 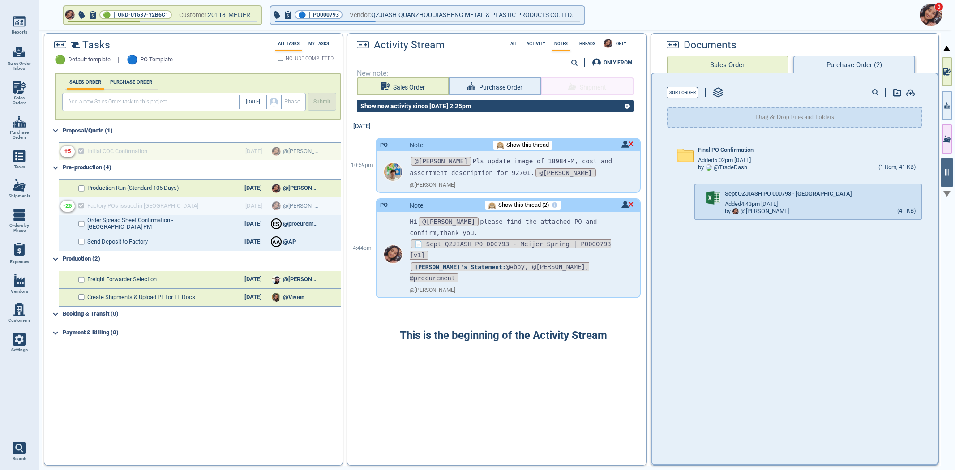 I want to click on input: Add a new Sales Order task to this project, so click(x=152, y=102).